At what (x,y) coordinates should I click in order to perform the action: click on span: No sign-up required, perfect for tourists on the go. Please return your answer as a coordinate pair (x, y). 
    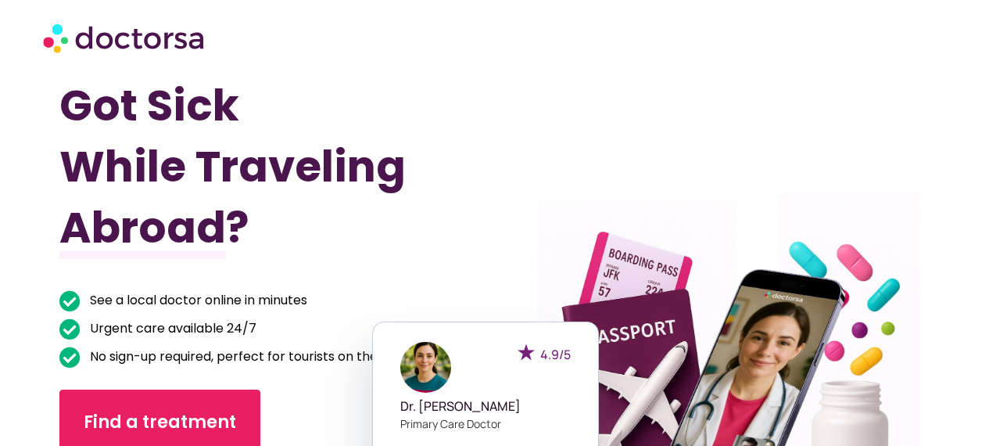
    Looking at the image, I should click on (241, 356).